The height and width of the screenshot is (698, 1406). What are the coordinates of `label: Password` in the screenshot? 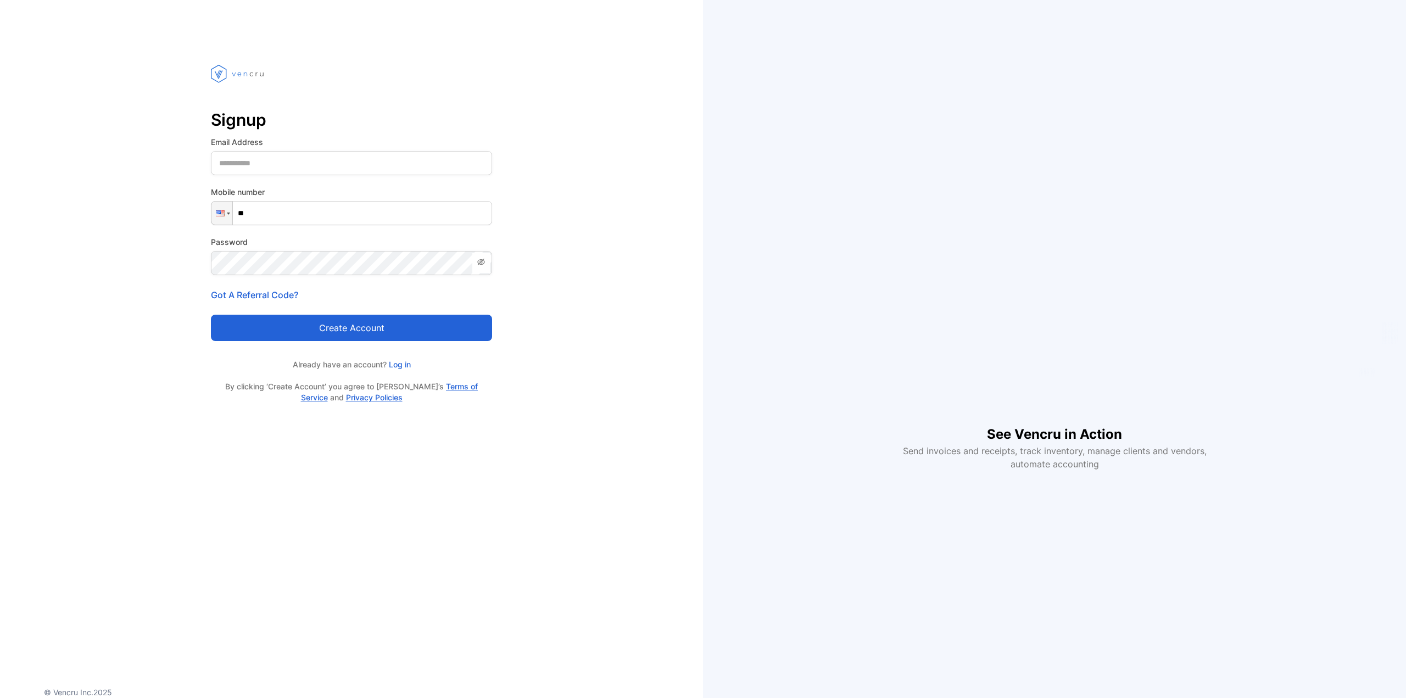 It's located at (352, 242).